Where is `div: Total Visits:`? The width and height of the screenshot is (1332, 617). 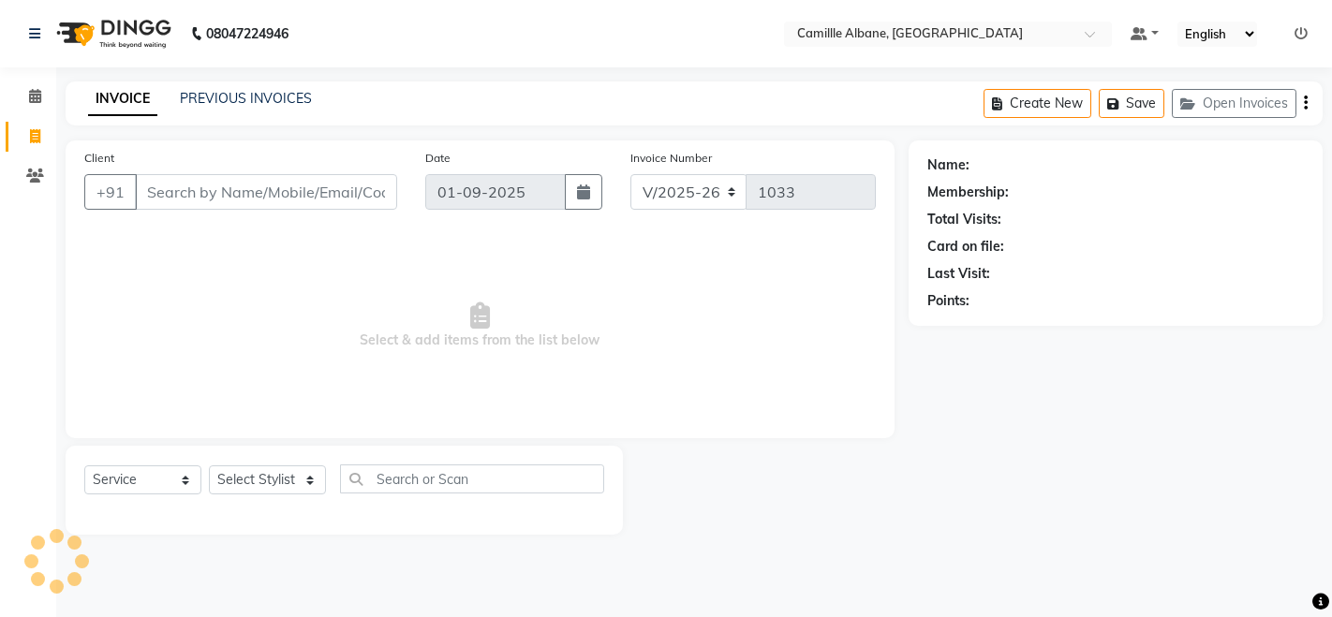 div: Total Visits: is located at coordinates (964, 219).